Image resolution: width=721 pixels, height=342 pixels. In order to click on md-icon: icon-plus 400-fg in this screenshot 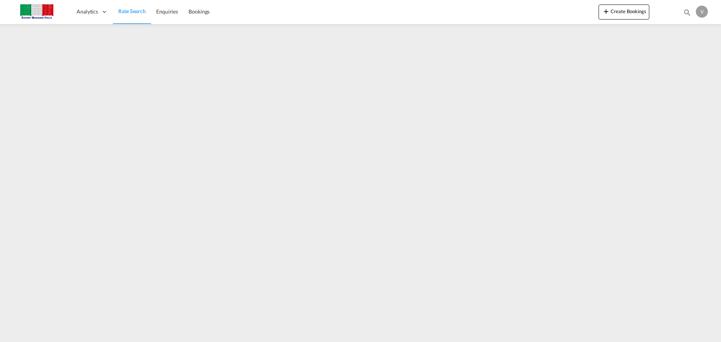, I will do `click(606, 11)`.